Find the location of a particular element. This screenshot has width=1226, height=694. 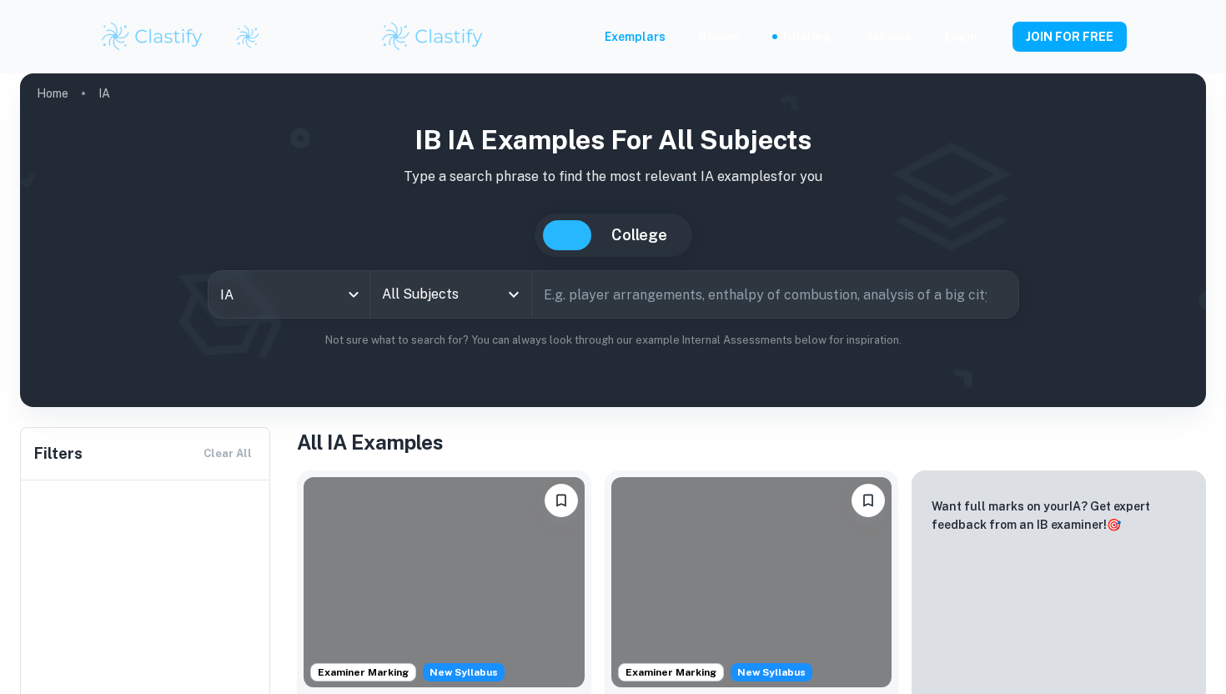

a: JOIN FOR FREE is located at coordinates (1069, 37).